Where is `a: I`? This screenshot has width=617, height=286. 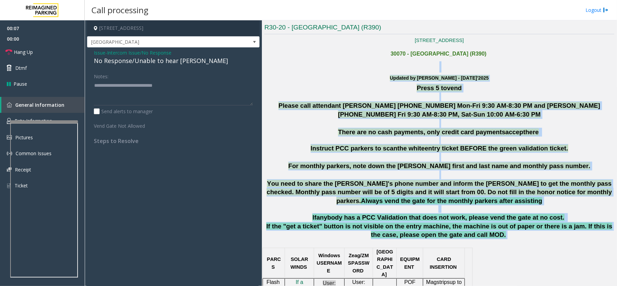
a: I is located at coordinates (297, 282).